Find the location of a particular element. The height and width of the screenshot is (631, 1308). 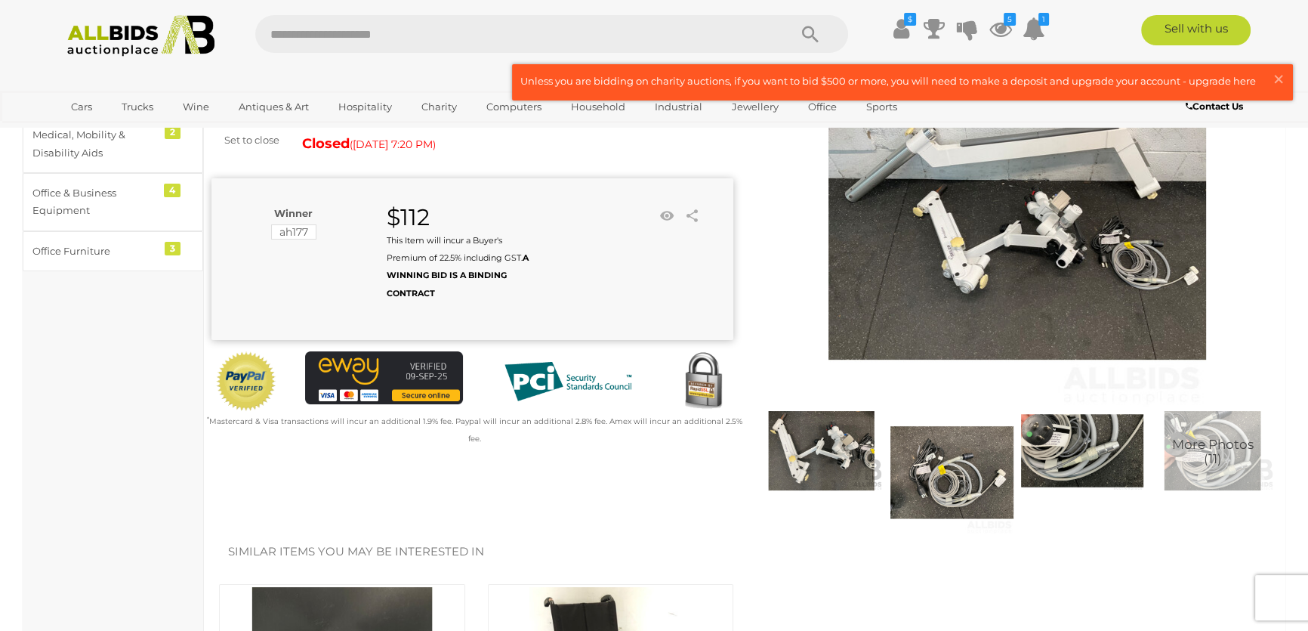

button: Search is located at coordinates (811, 34).